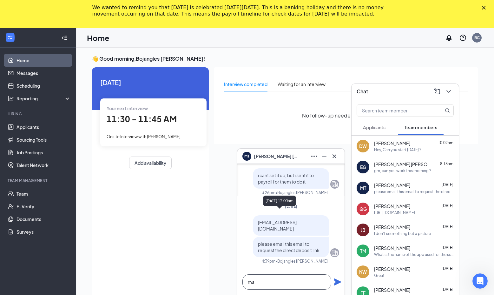 The width and height of the screenshot is (494, 295). What do you see at coordinates (363, 209) in the screenshot?
I see `div: QG` at bounding box center [363, 209].